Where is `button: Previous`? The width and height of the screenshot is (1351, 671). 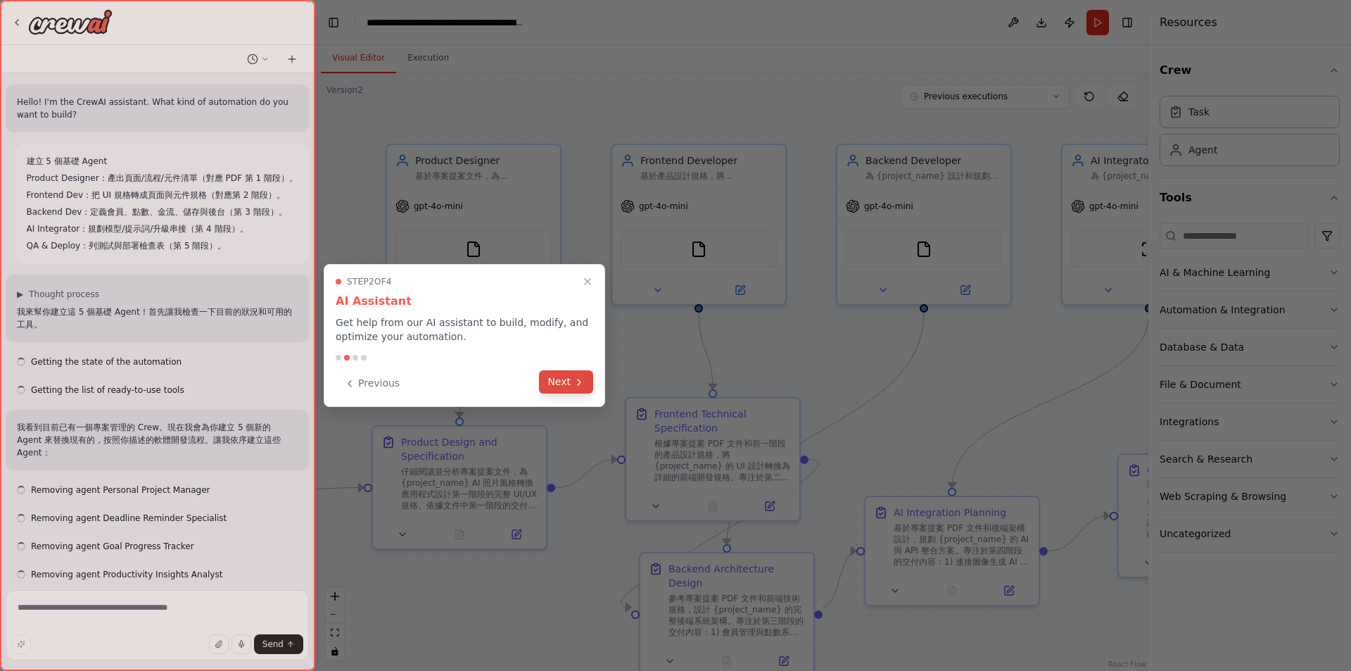
button: Previous is located at coordinates (372, 383).